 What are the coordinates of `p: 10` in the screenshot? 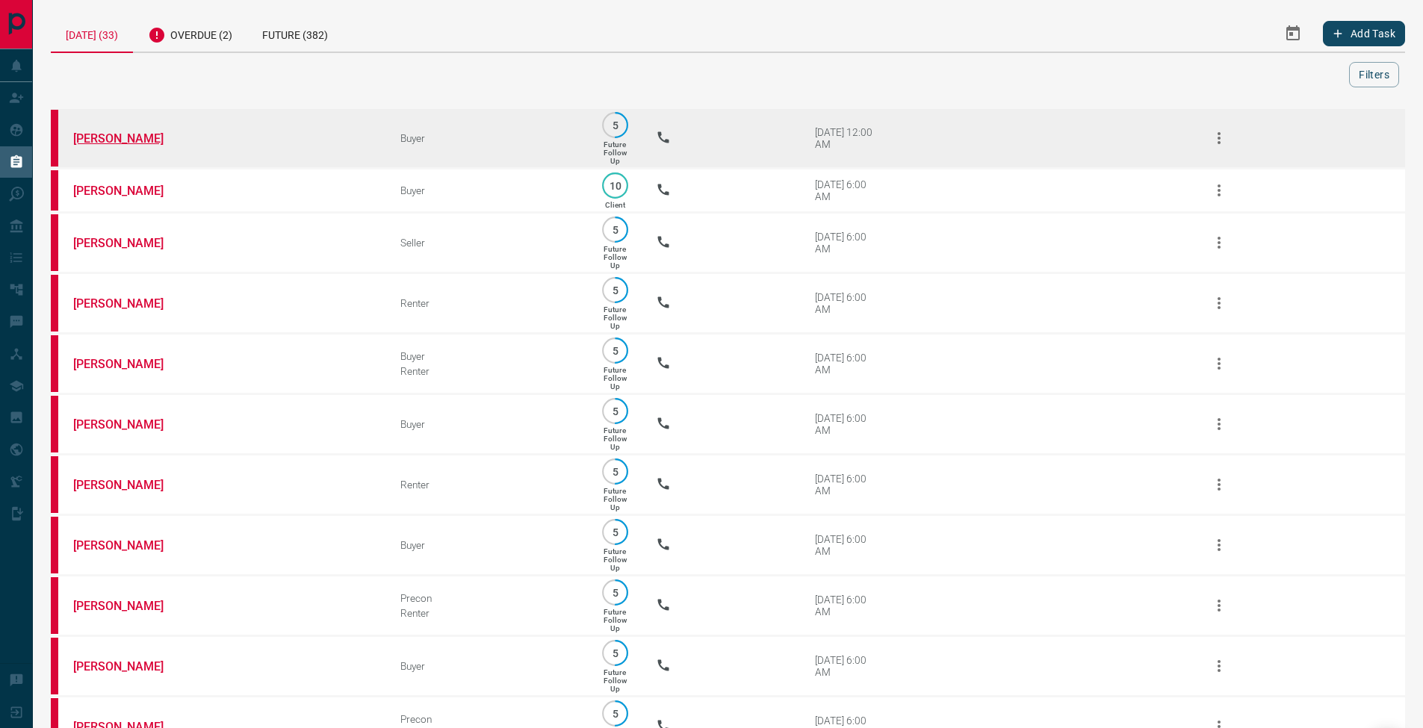 It's located at (615, 185).